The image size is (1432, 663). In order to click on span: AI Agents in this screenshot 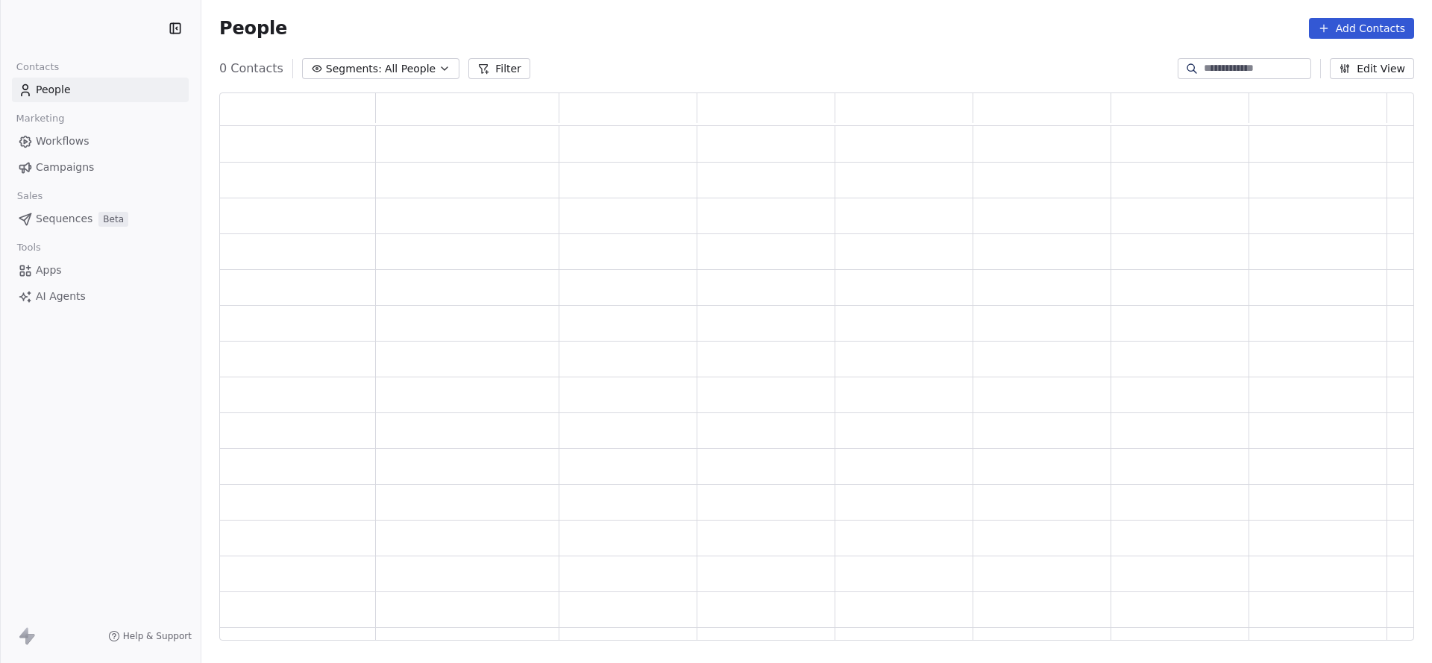, I will do `click(60, 296)`.